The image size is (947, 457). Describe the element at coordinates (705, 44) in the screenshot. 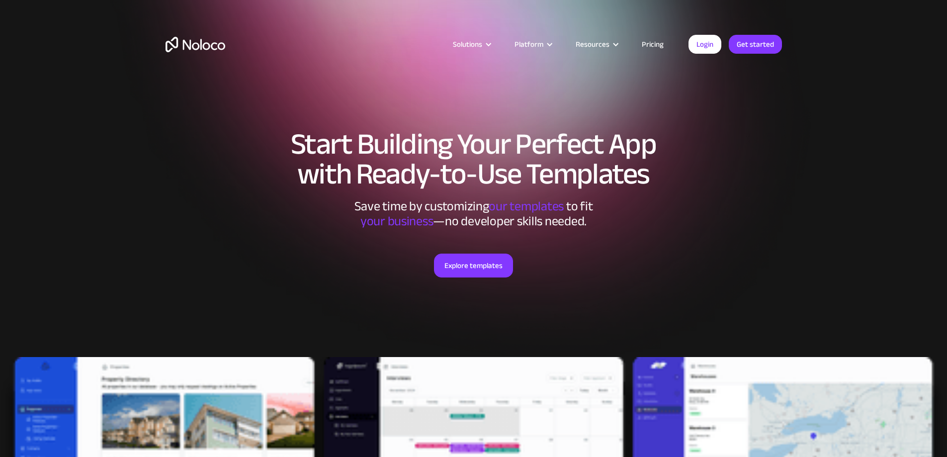

I see `a: Login` at that location.